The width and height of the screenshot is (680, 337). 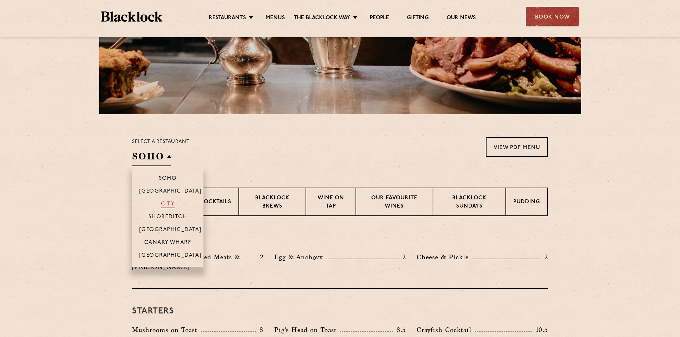 What do you see at coordinates (322, 19) in the screenshot?
I see `a: The Blacklock Way` at bounding box center [322, 19].